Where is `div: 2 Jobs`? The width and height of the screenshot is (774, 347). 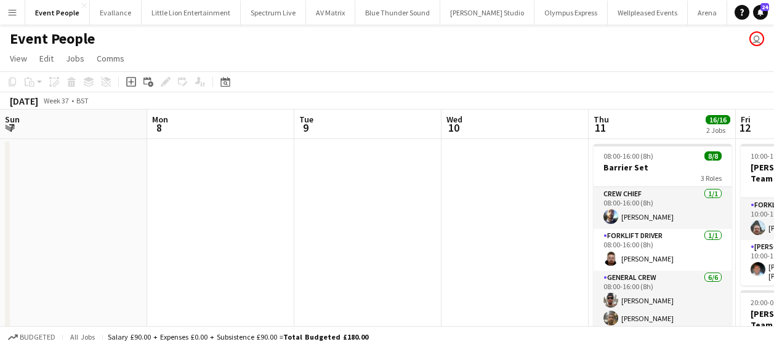 div: 2 Jobs is located at coordinates (718, 130).